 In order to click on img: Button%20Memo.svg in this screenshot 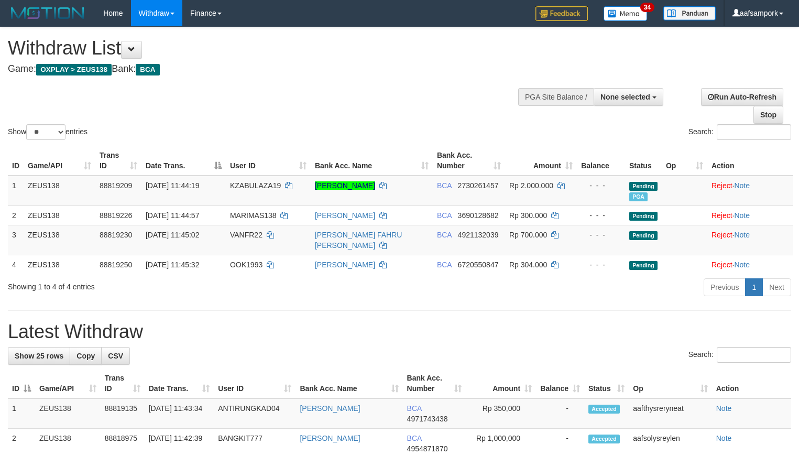, I will do `click(626, 14)`.